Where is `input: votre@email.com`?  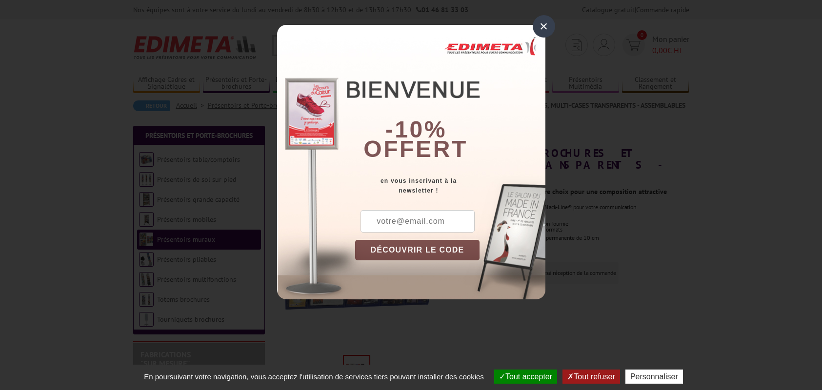
input: votre@email.com is located at coordinates (418, 222).